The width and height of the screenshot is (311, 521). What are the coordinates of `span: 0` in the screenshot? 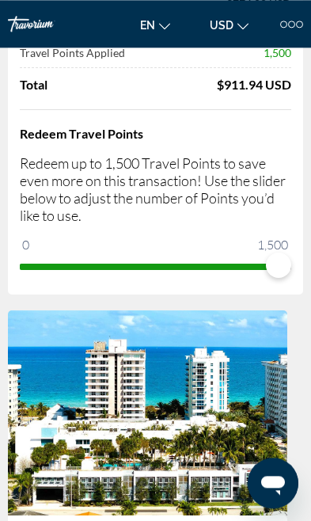 It's located at (25, 245).